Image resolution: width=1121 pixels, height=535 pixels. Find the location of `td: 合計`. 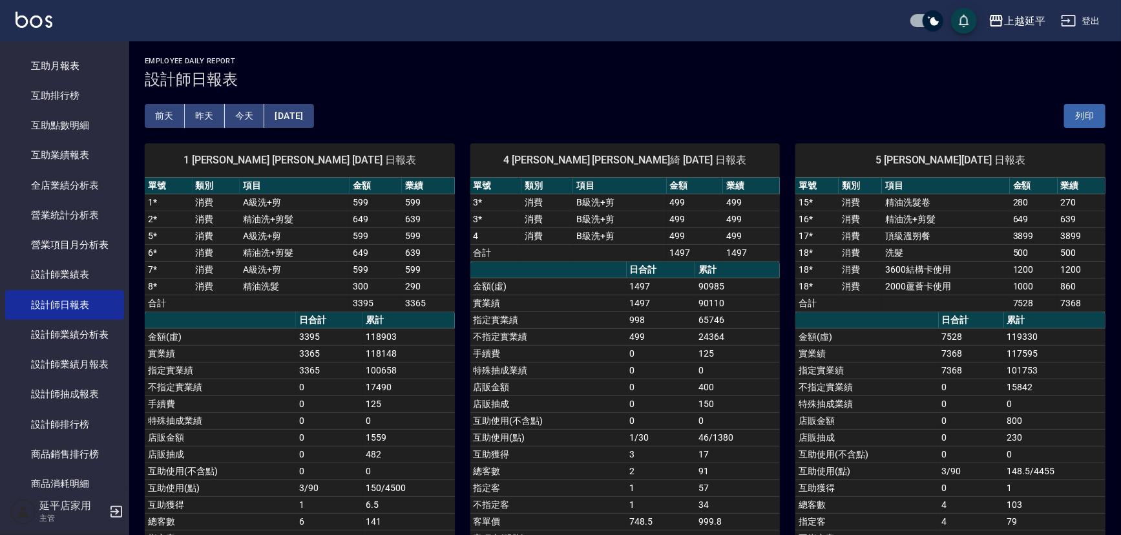

td: 合計 is located at coordinates (496, 253).